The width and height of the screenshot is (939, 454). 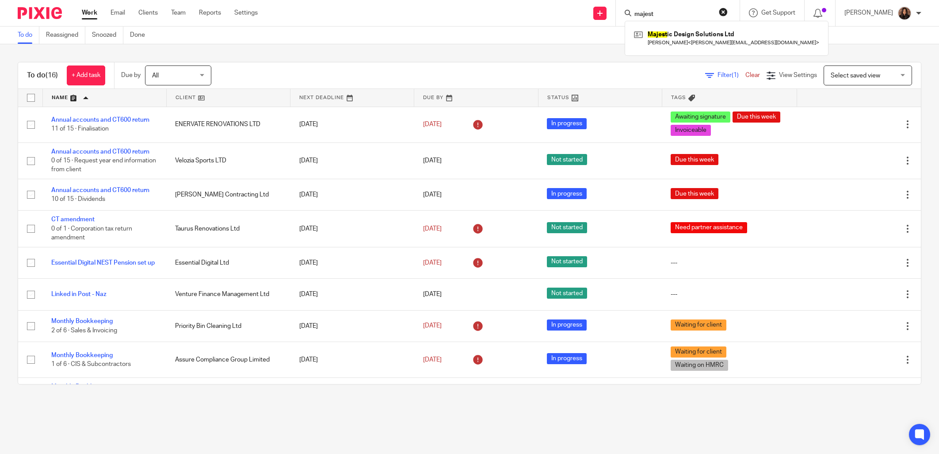 What do you see at coordinates (228, 396) in the screenshot?
I see `td: Enervate Property Group Ltd` at bounding box center [228, 396].